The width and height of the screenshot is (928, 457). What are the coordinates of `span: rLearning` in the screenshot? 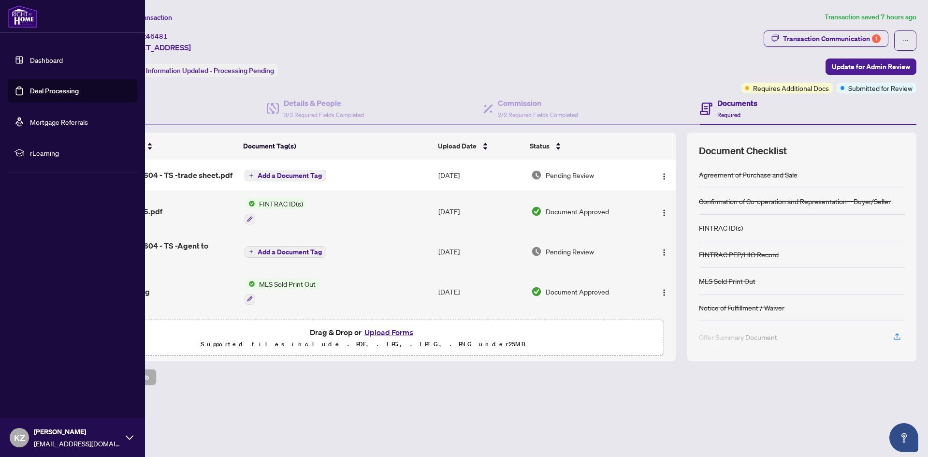 It's located at (80, 153).